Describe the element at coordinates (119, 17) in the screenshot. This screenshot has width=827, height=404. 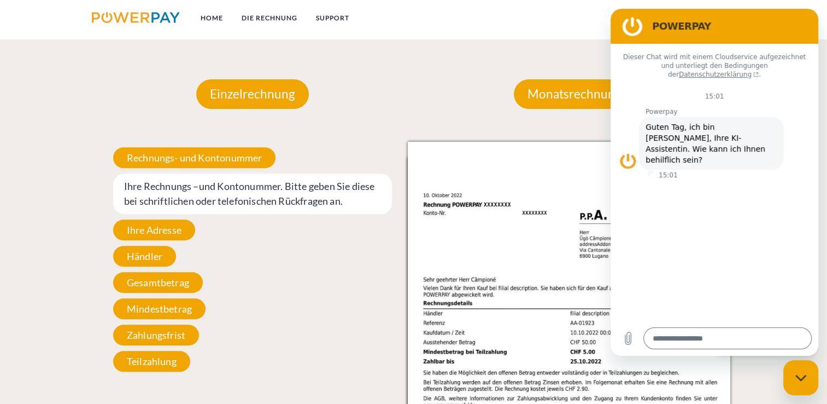
I see `h2: POWERPAY` at that location.